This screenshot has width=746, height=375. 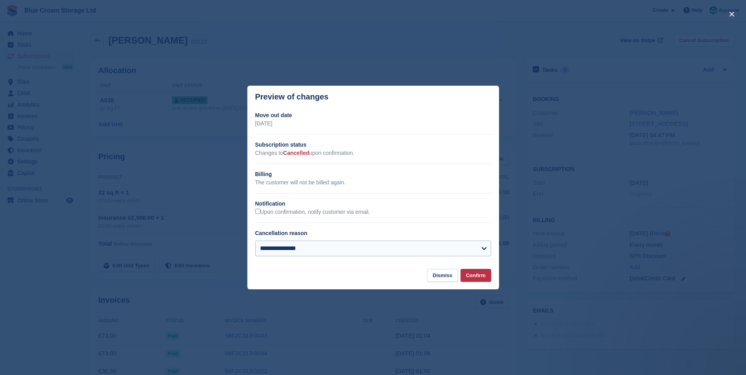 I want to click on span: Cancelled, so click(x=296, y=153).